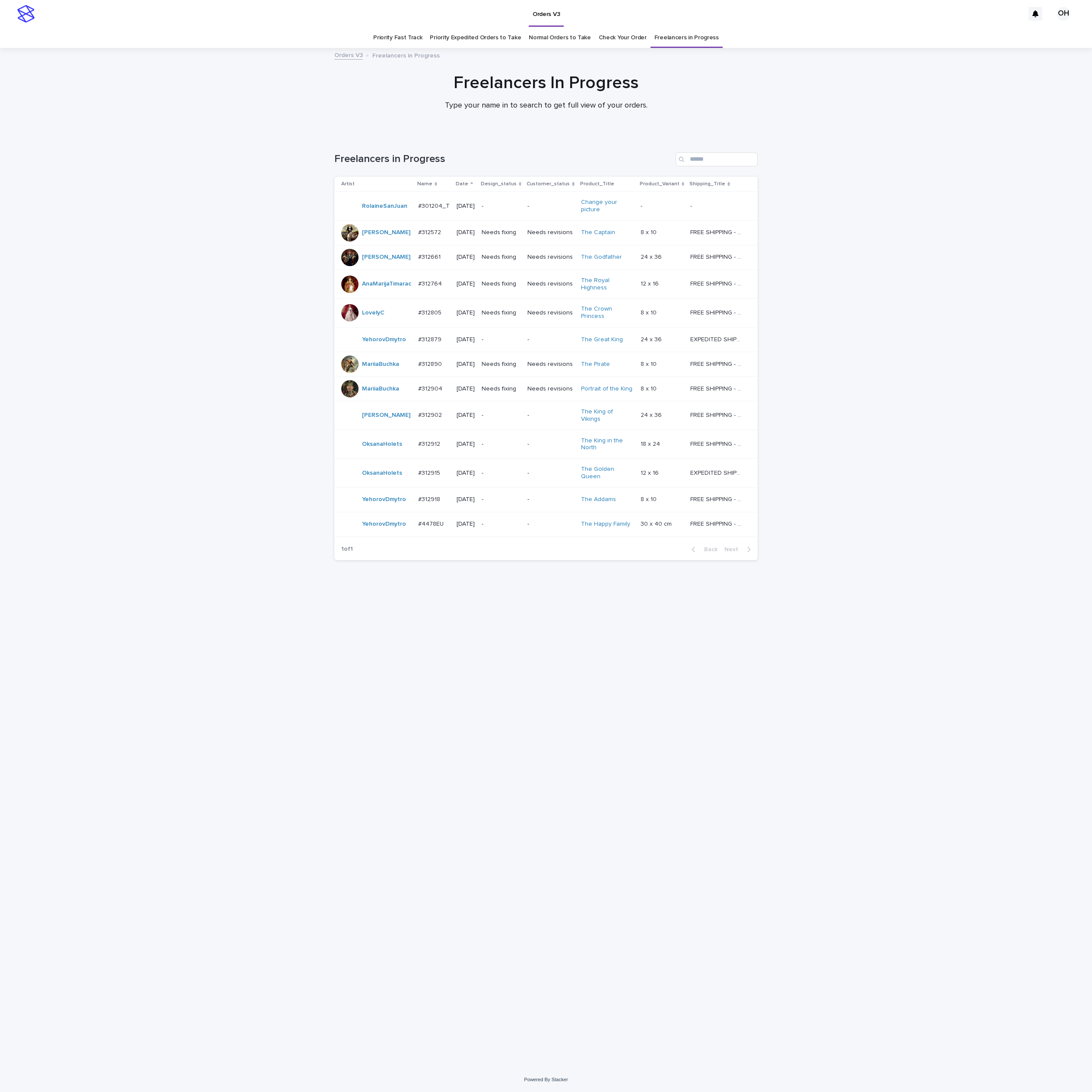 This screenshot has width=1092, height=1092. Describe the element at coordinates (716, 160) in the screenshot. I see `div: Search` at that location.